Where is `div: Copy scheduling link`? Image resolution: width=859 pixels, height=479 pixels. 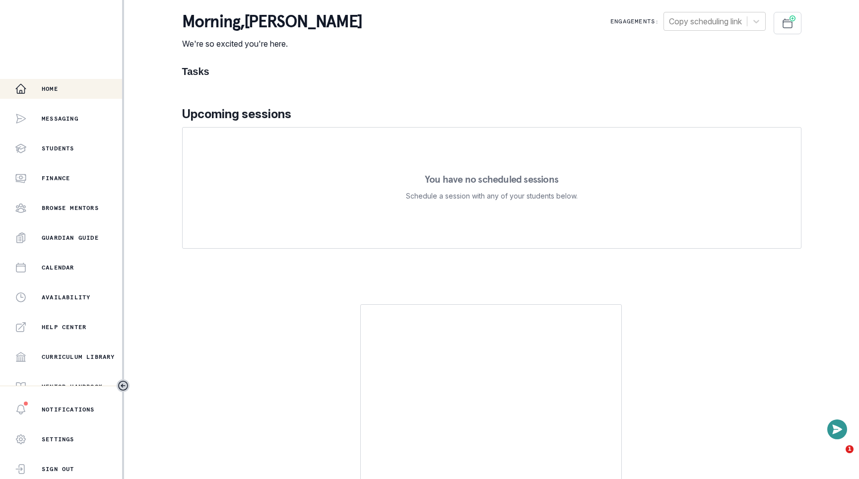 div: Copy scheduling link is located at coordinates (705, 21).